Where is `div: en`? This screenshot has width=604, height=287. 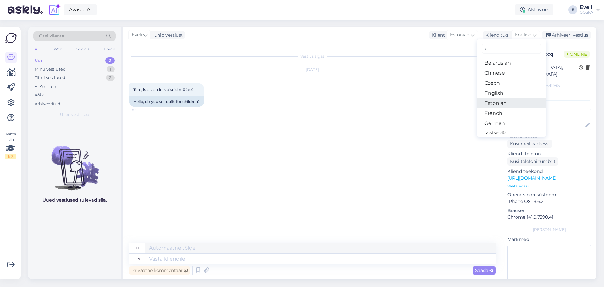 div: en is located at coordinates (138, 259).